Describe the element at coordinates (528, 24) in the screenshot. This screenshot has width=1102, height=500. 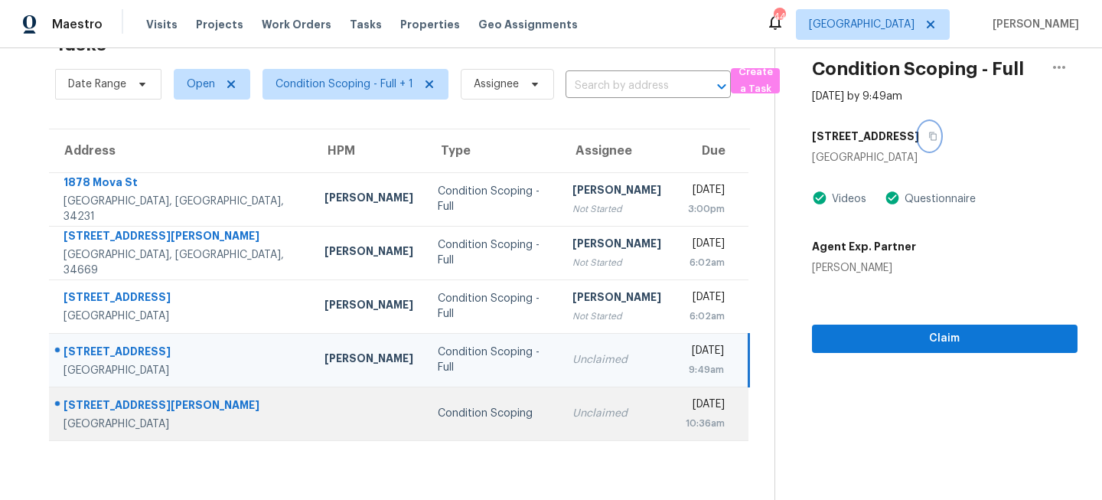
I see `span: Geo Assignments` at that location.